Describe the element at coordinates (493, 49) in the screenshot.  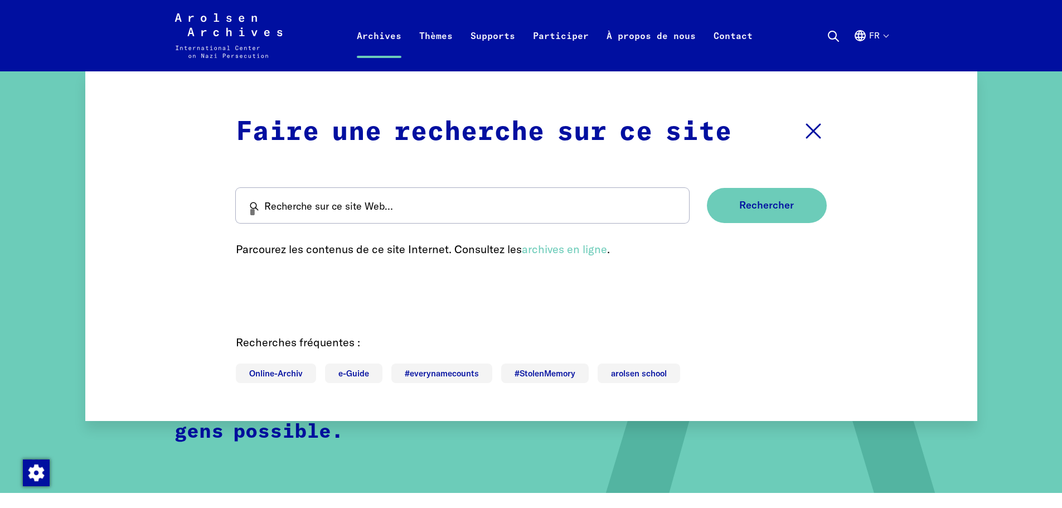
I see `a: Supports` at that location.